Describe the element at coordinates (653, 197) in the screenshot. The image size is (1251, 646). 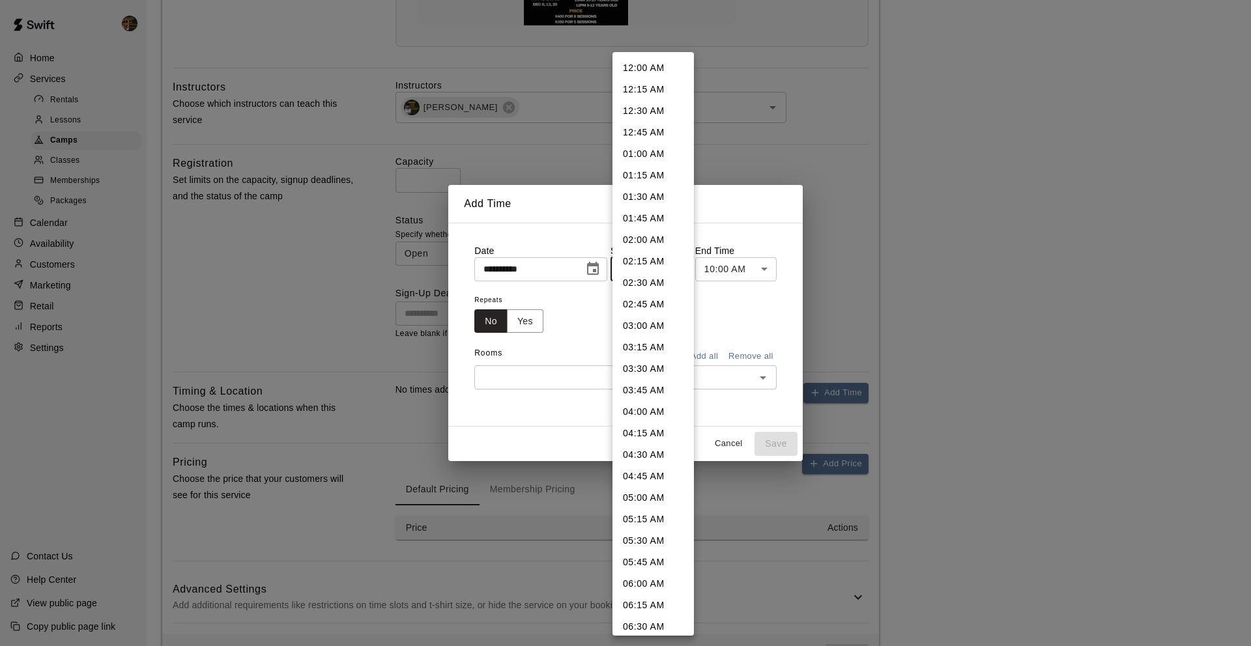
I see `li: 01:30 AM` at that location.